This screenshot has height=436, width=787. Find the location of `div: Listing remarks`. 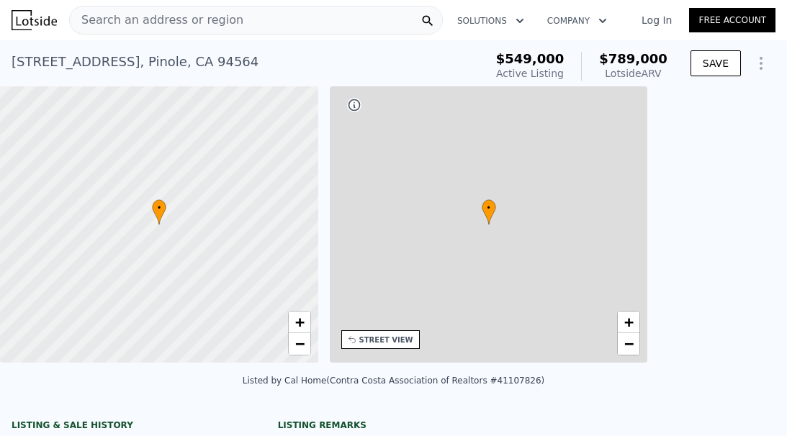

div: Listing remarks is located at coordinates (394, 425).